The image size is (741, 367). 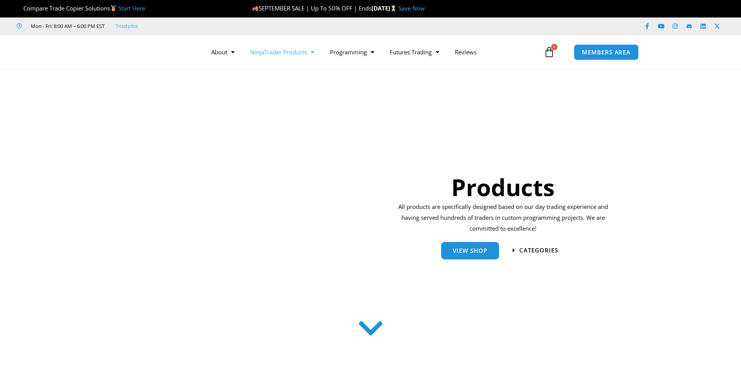 What do you see at coordinates (131, 8) in the screenshot?
I see `a: Start Here` at bounding box center [131, 8].